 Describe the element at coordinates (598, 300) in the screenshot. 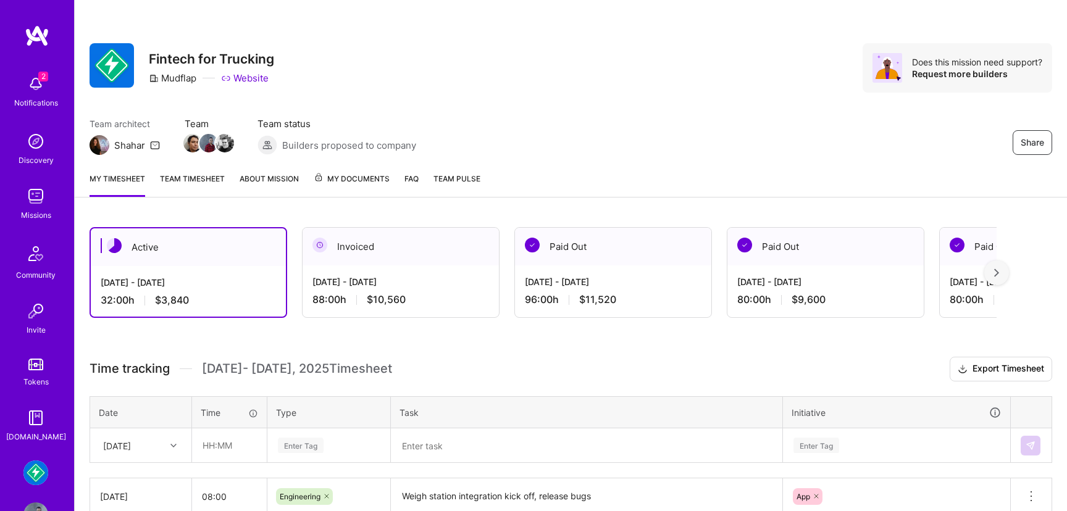

I see `span: $11,520` at that location.